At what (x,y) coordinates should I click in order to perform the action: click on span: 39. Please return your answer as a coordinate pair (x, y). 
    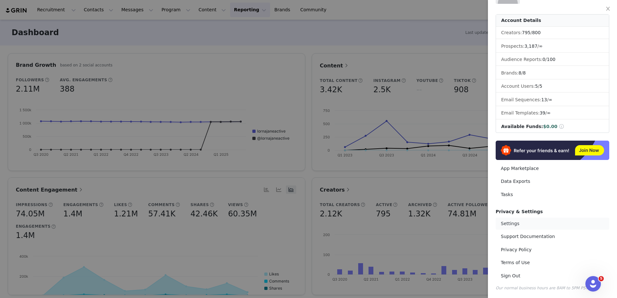
    Looking at the image, I should click on (543, 113).